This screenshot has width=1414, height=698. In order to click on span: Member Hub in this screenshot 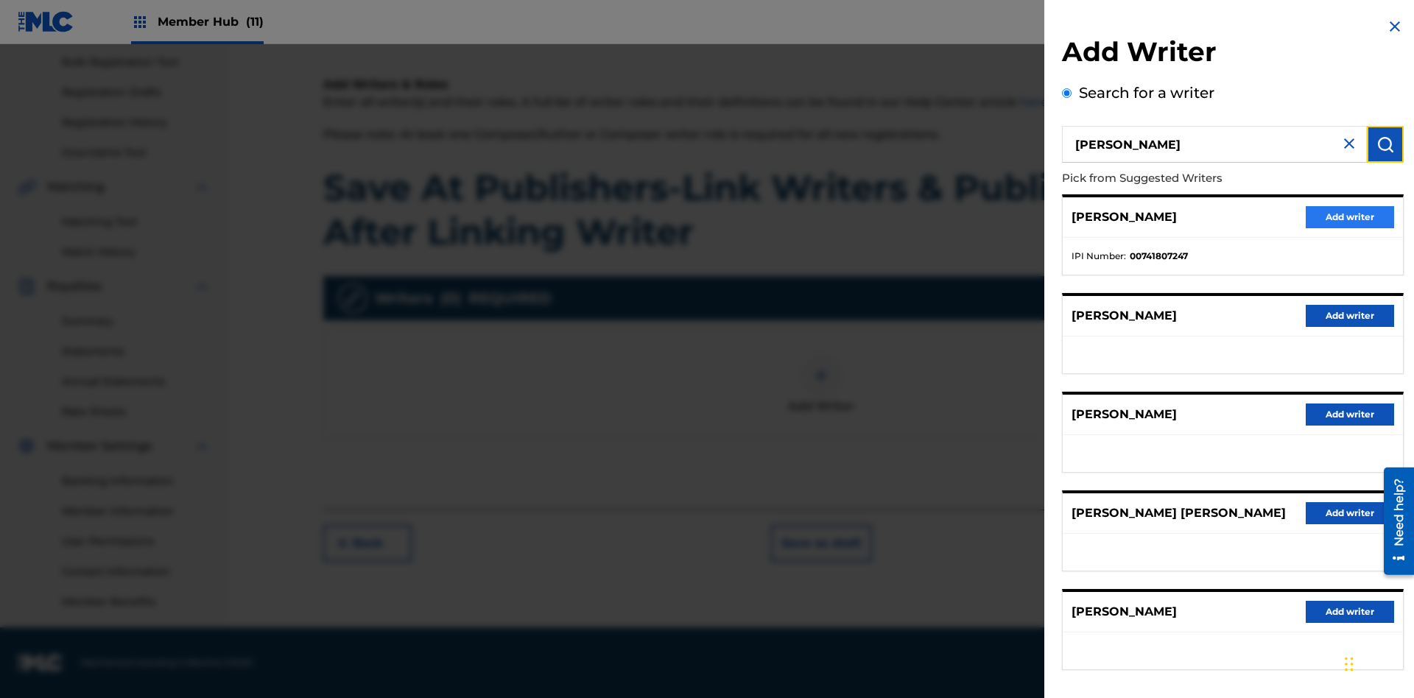, I will do `click(211, 21)`.